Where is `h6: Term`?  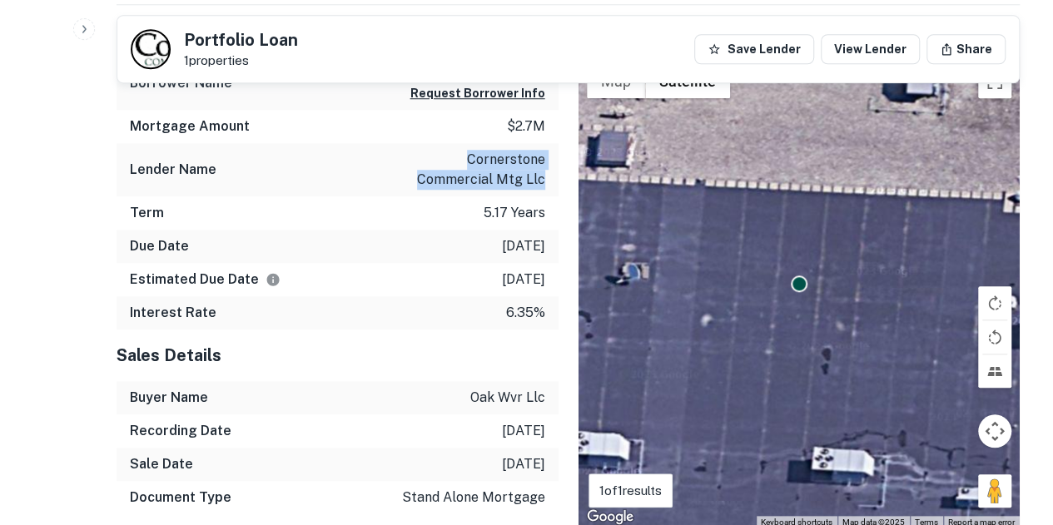 h6: Term is located at coordinates (146, 213).